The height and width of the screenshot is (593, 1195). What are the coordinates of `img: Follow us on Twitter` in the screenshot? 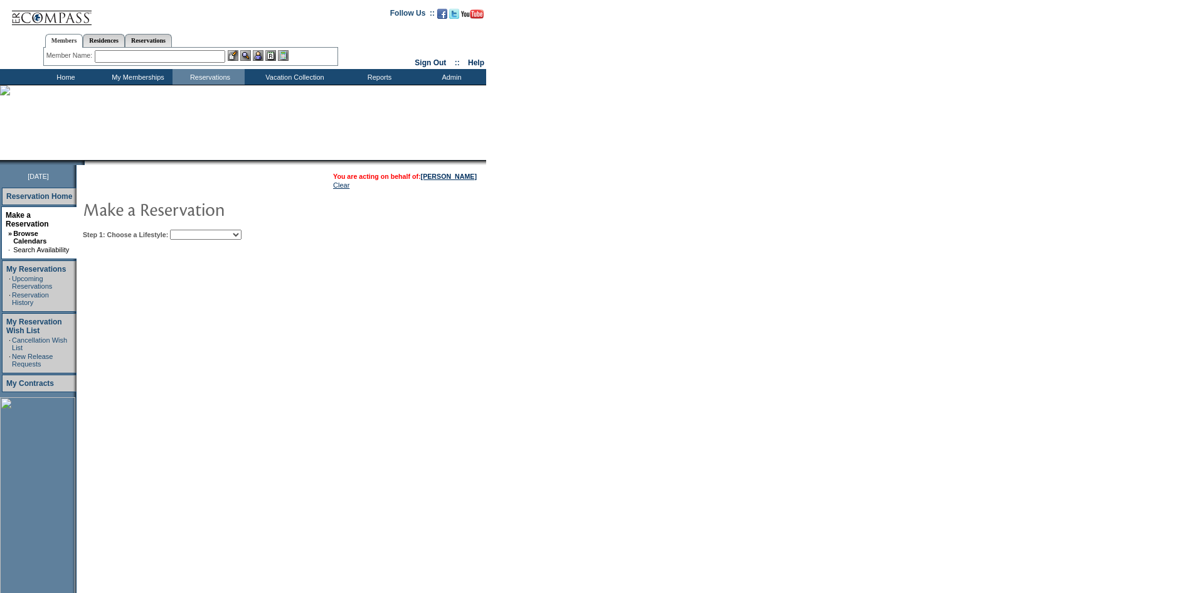 It's located at (454, 14).